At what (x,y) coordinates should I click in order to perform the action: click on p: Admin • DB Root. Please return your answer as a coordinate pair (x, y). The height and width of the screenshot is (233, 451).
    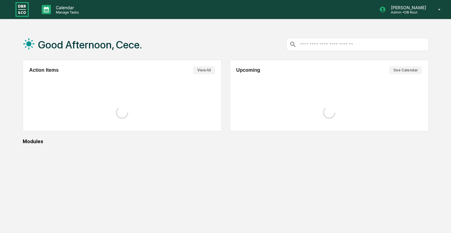
    Looking at the image, I should click on (408, 12).